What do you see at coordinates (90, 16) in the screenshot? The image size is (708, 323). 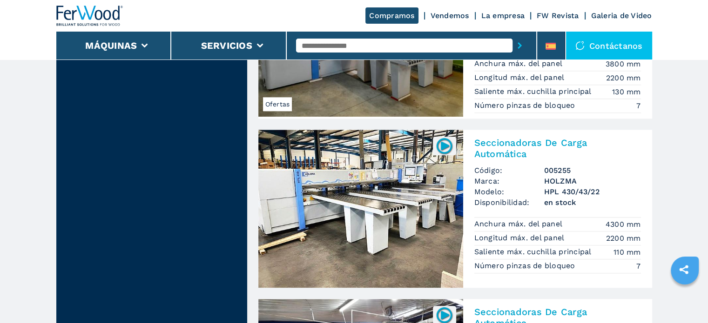 I see `img: Ferwood` at bounding box center [90, 16].